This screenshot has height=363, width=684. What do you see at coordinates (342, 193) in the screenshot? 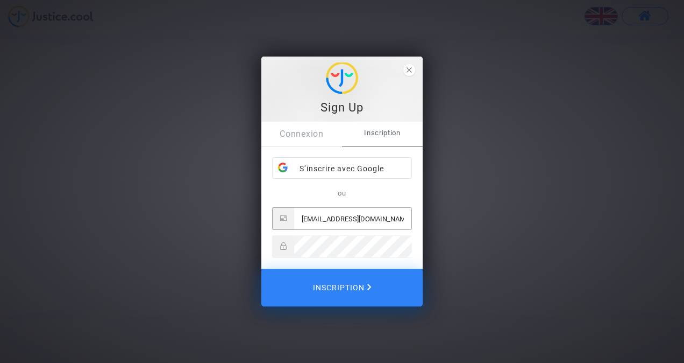
I see `span: ou` at bounding box center [342, 193].